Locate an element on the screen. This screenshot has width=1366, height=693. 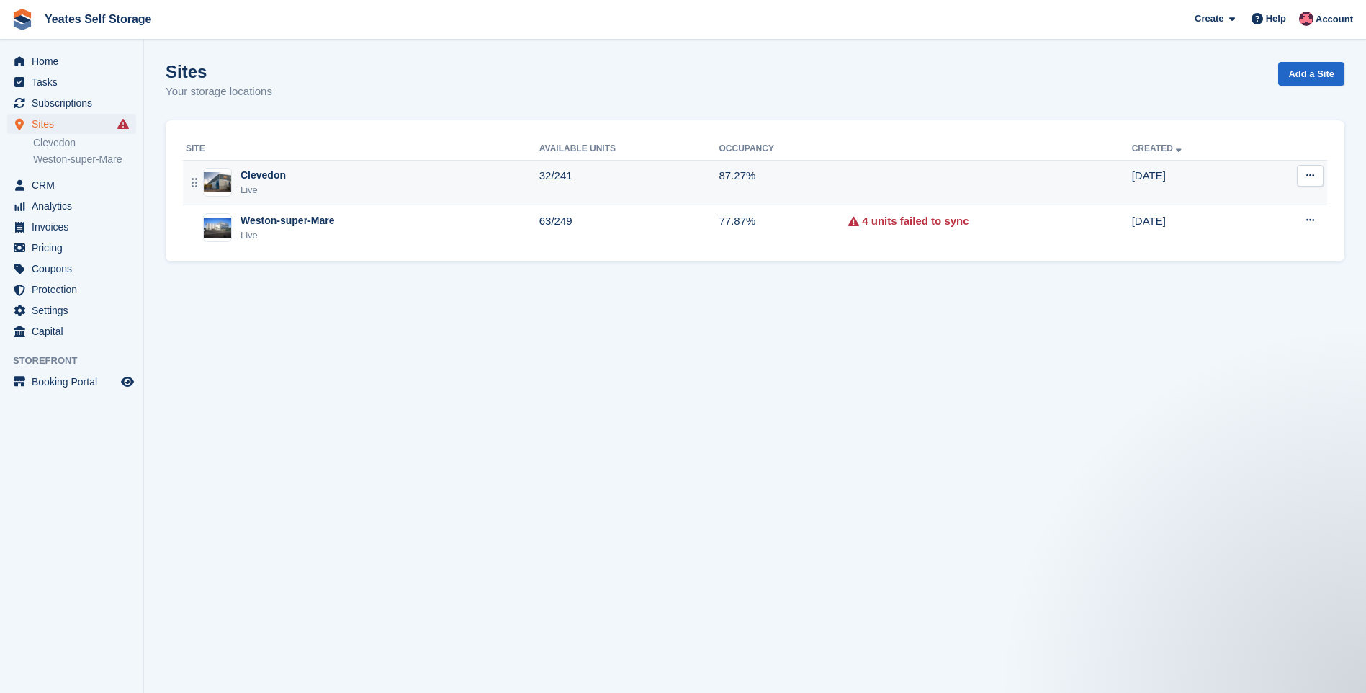
span: Analytics is located at coordinates (75, 206).